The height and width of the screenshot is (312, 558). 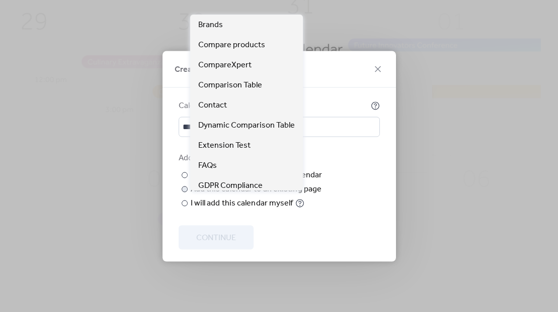 What do you see at coordinates (278, 158) in the screenshot?
I see `div: Add calendar to your site` at bounding box center [278, 158].